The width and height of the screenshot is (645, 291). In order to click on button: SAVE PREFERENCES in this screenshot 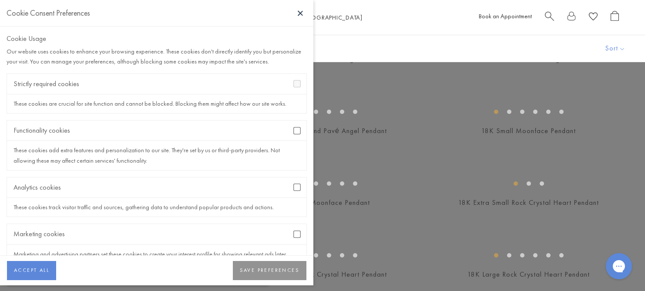, I will do `click(270, 271)`.